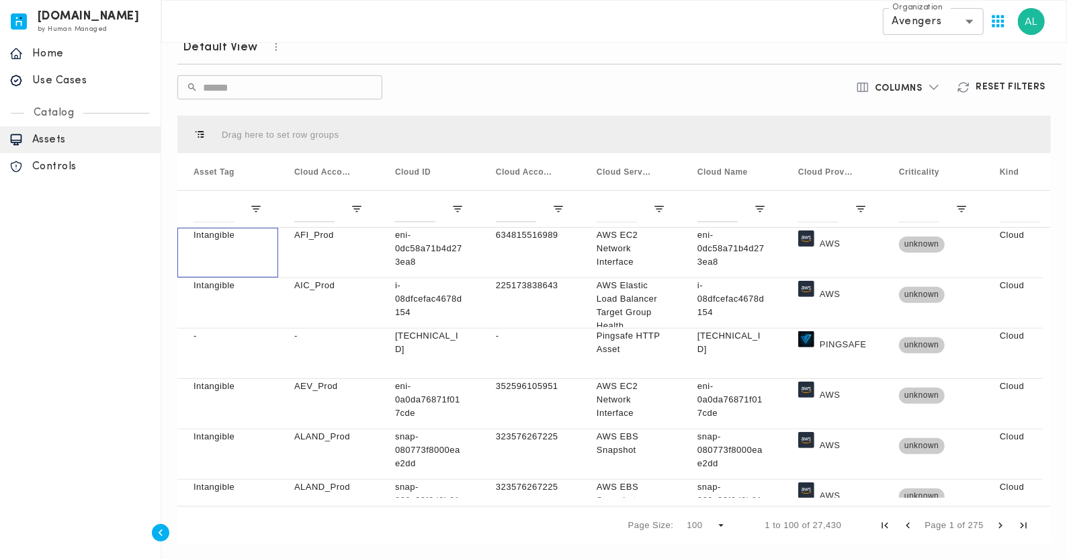 This screenshot has height=559, width=1067. Describe the element at coordinates (530, 386) in the screenshot. I see `p: 352596105951` at that location.